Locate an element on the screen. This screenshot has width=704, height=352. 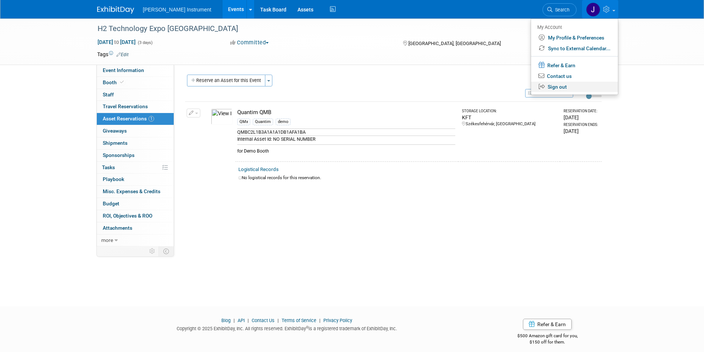
span: Playbook is located at coordinates (114, 179).